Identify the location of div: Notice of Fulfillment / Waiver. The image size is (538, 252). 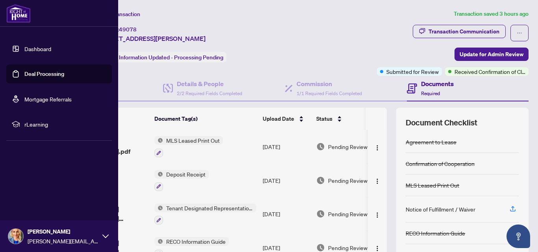
(440, 209).